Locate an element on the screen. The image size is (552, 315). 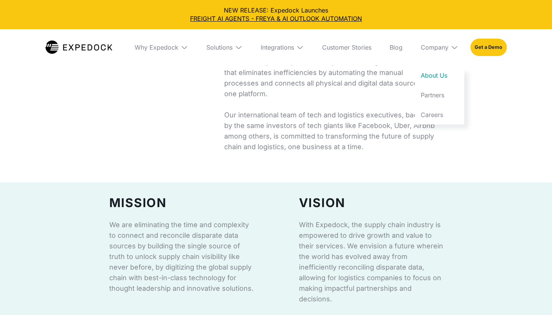
a: Customer Stories is located at coordinates (346, 47).